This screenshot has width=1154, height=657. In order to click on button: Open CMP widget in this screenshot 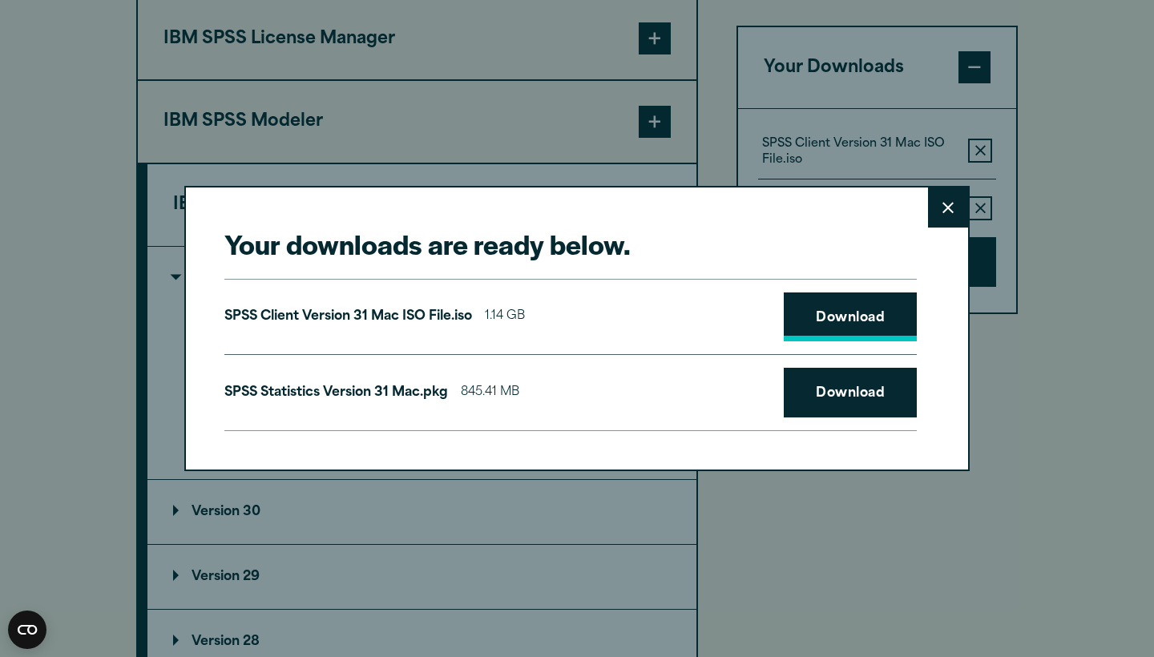, I will do `click(27, 630)`.